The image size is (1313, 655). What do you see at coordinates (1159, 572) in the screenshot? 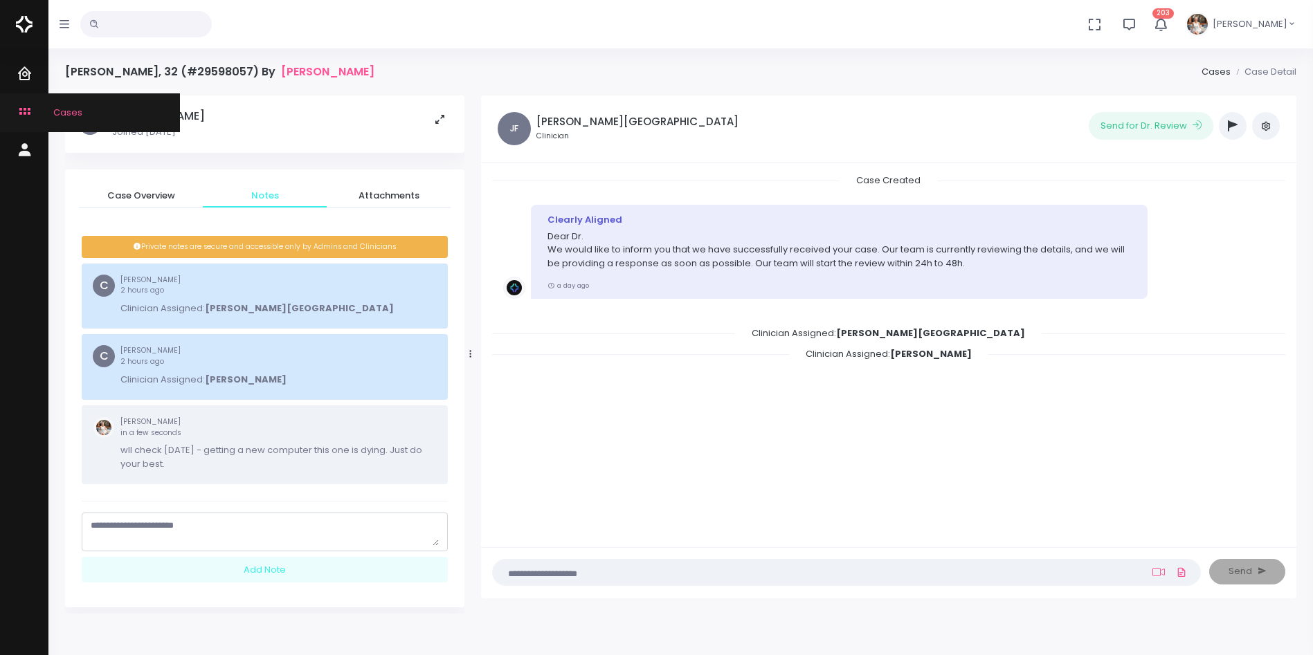
I see `a: Add Loom Video` at bounding box center [1159, 572].